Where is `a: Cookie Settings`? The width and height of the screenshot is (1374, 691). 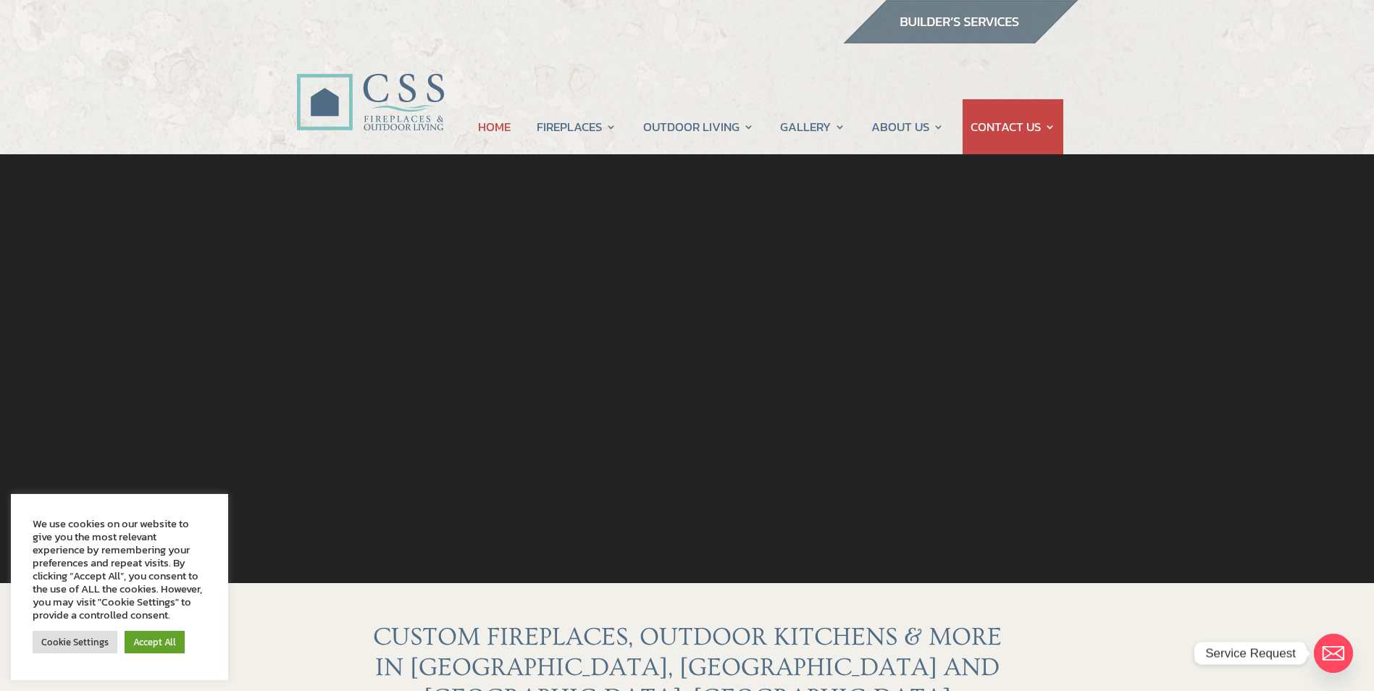
a: Cookie Settings is located at coordinates (75, 642).